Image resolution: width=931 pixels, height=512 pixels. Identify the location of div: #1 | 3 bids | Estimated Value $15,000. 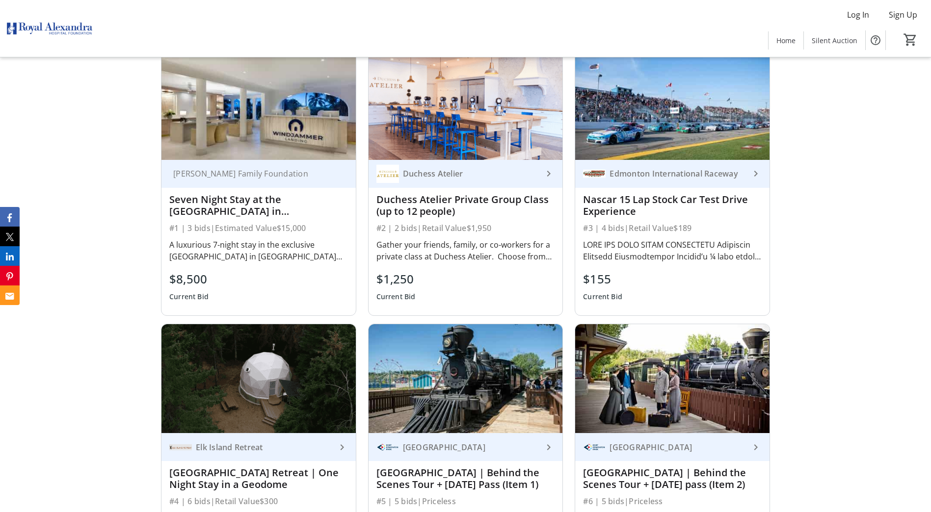
(259, 228).